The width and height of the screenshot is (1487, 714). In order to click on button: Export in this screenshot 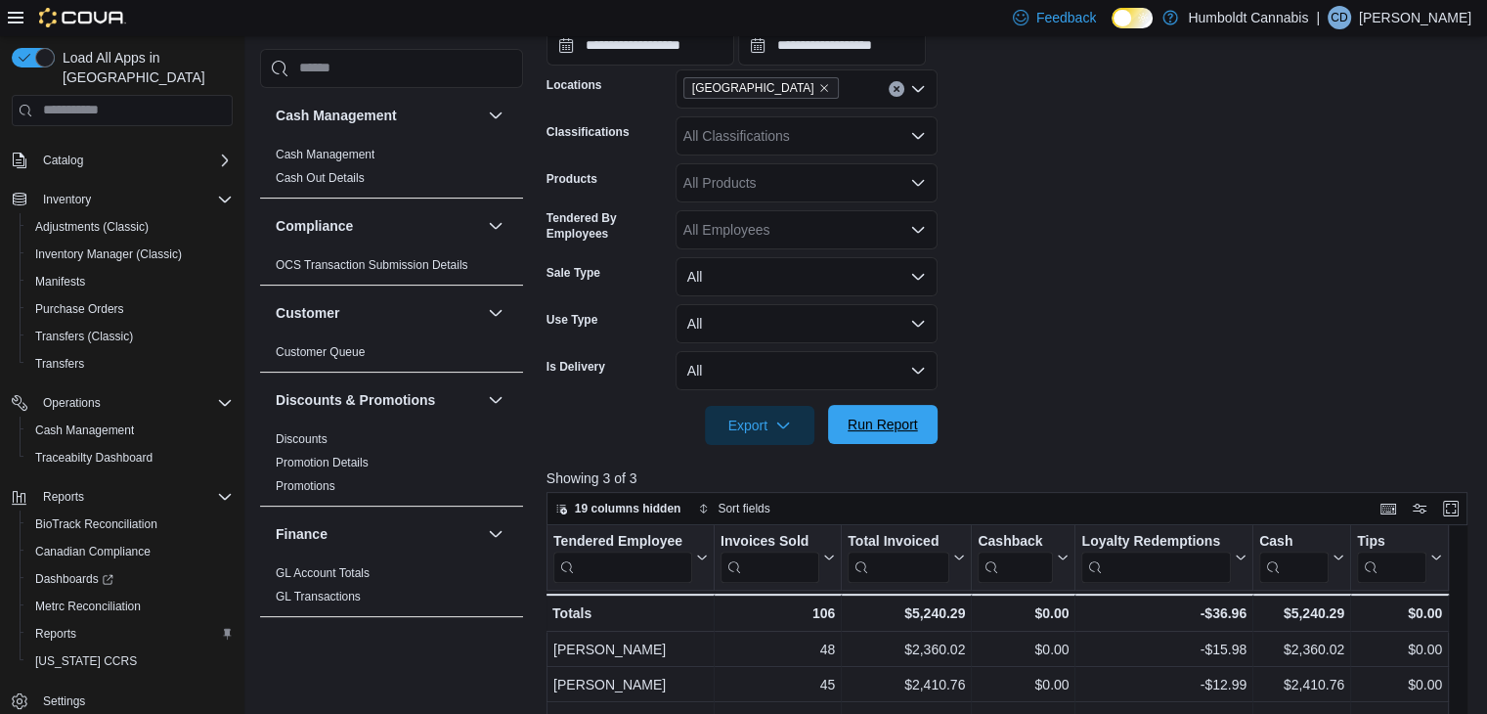, I will do `click(760, 425)`.